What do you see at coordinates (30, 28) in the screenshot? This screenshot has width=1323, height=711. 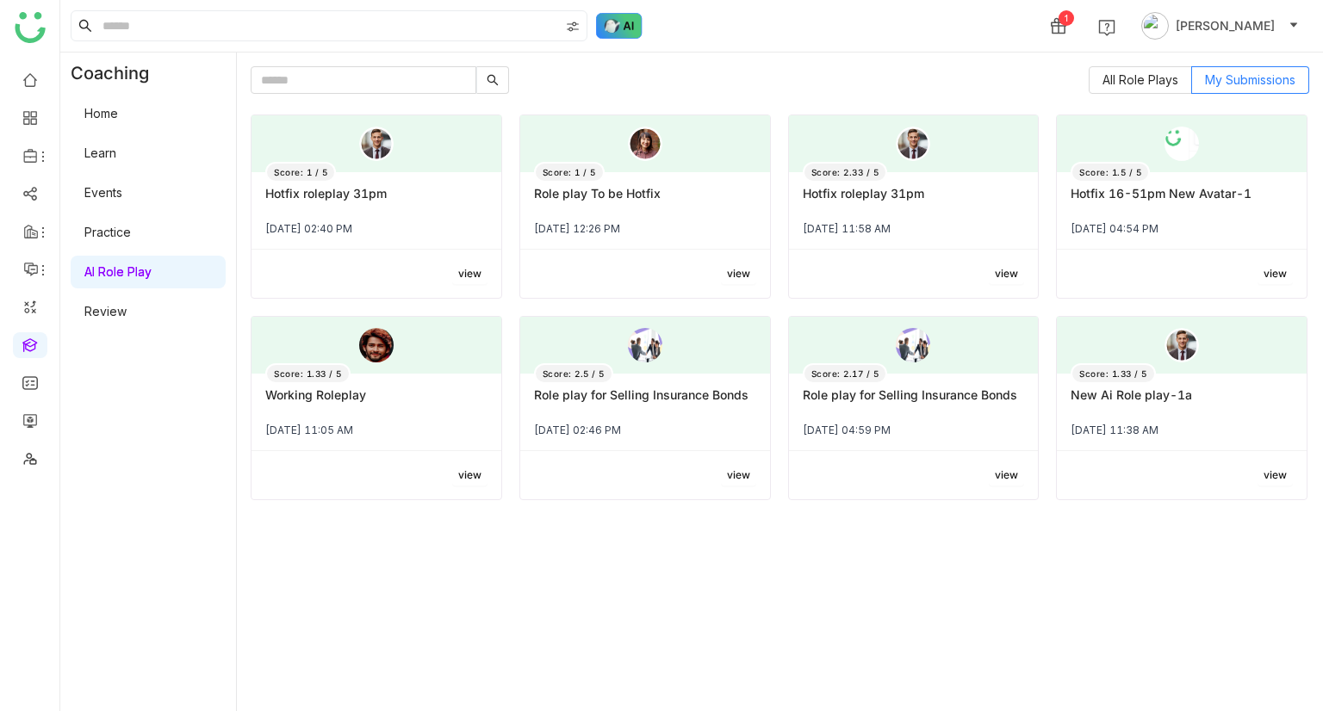 I see `img: logo` at bounding box center [30, 28].